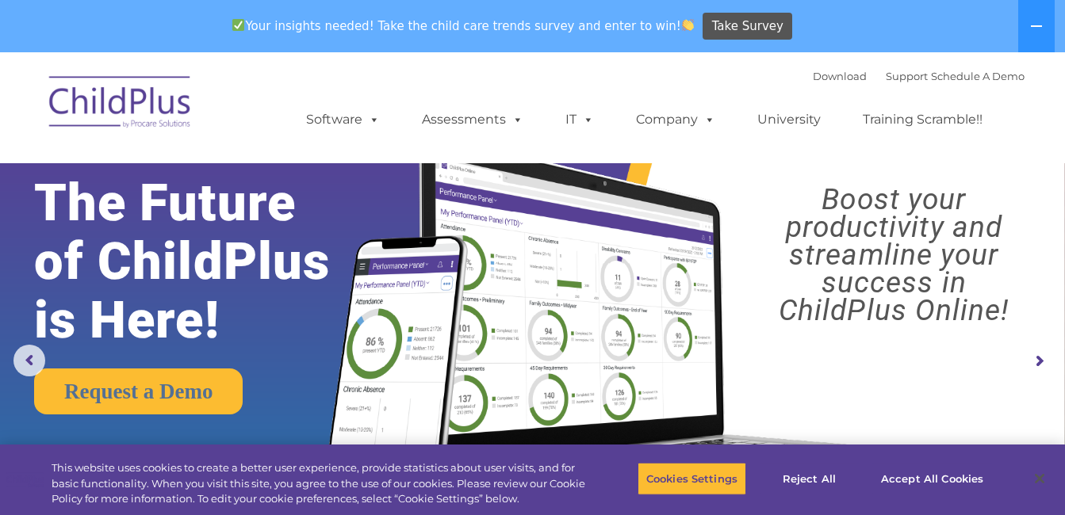  I want to click on a: University, so click(789, 120).